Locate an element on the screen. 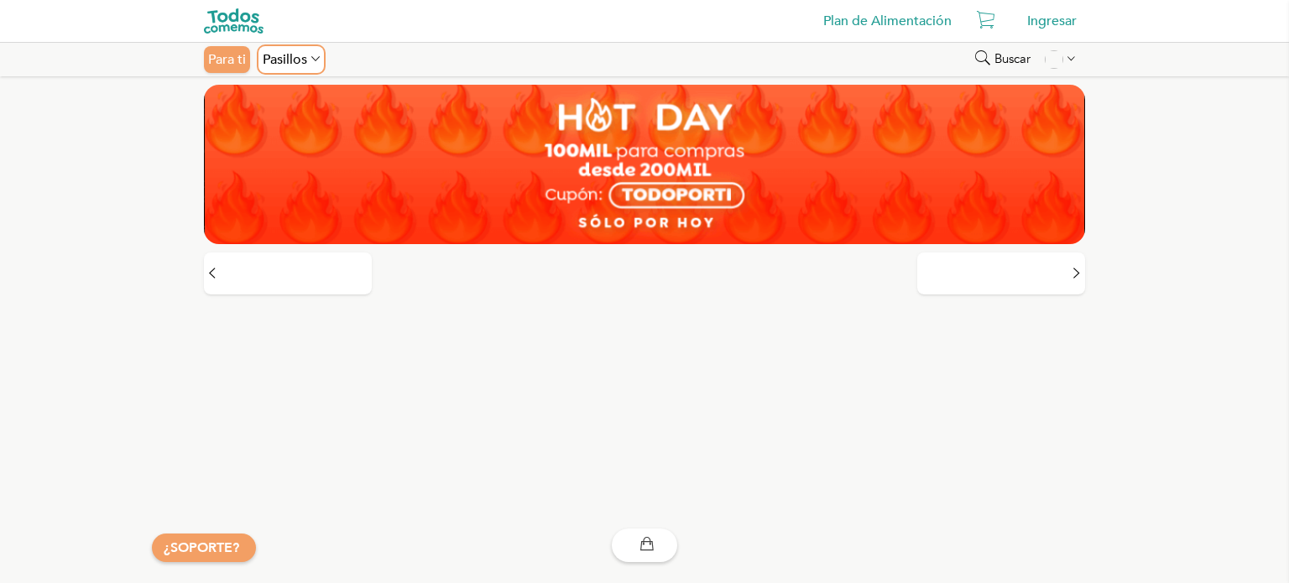 This screenshot has height=583, width=1289. button: ¿SOPORTE? is located at coordinates (204, 548).